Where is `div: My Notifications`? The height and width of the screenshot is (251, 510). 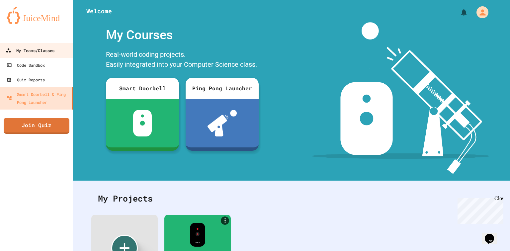 div: My Notifications is located at coordinates (458, 12).